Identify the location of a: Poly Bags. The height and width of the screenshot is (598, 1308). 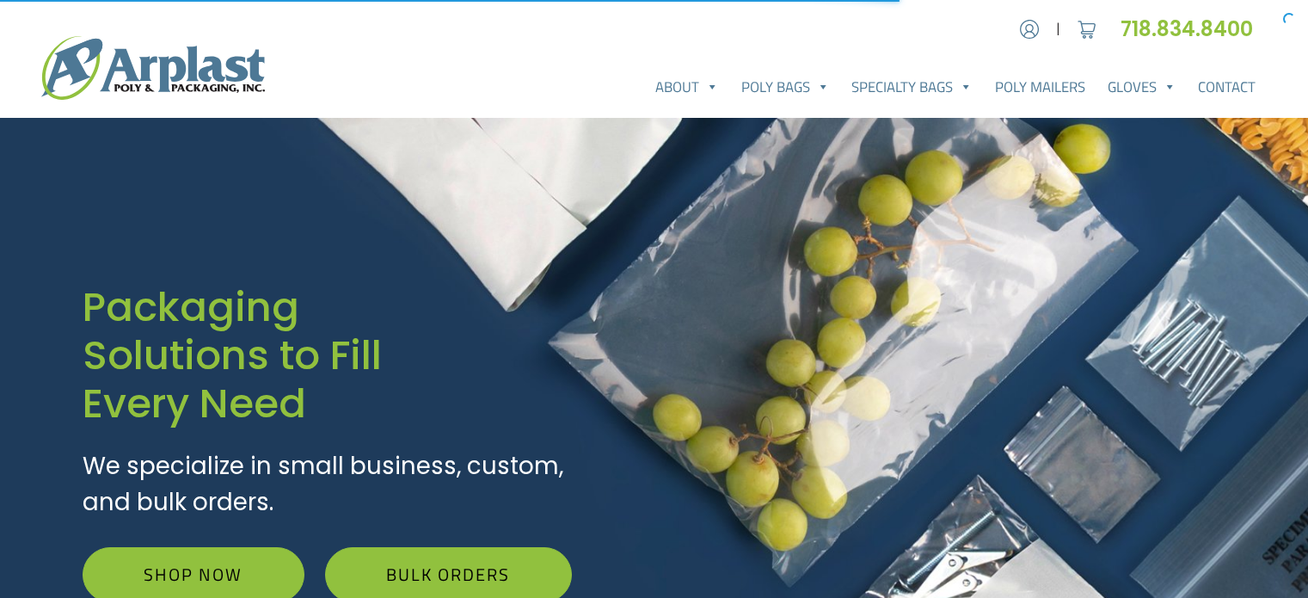
(785, 87).